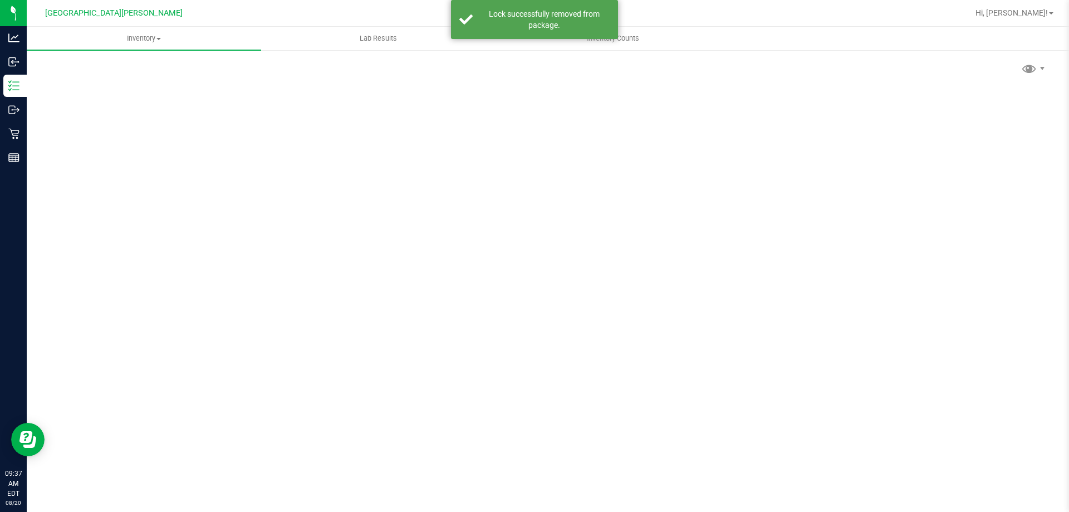 The height and width of the screenshot is (512, 1069). What do you see at coordinates (144, 38) in the screenshot?
I see `a: Inventory` at bounding box center [144, 38].